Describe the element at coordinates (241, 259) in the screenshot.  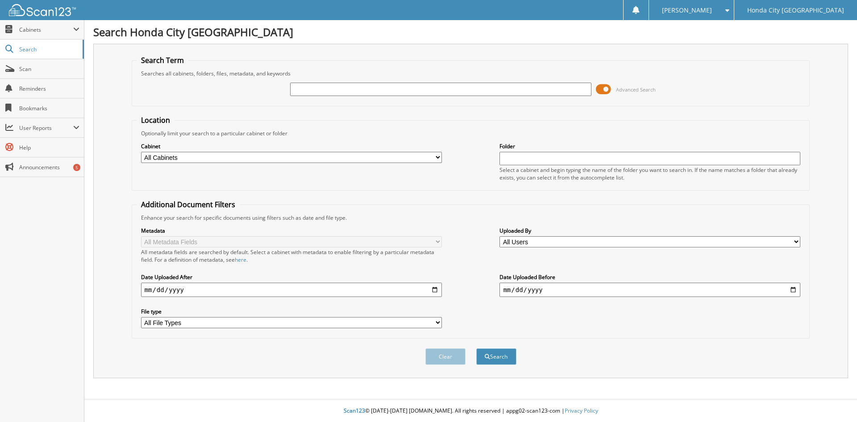
I see `a: here` at that location.